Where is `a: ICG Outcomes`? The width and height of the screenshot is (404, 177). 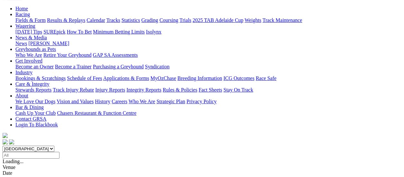
a: ICG Outcomes is located at coordinates (239, 78).